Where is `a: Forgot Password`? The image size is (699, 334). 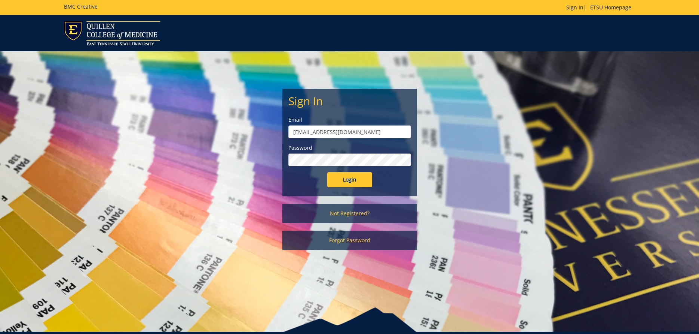
a: Forgot Password is located at coordinates (350, 240).